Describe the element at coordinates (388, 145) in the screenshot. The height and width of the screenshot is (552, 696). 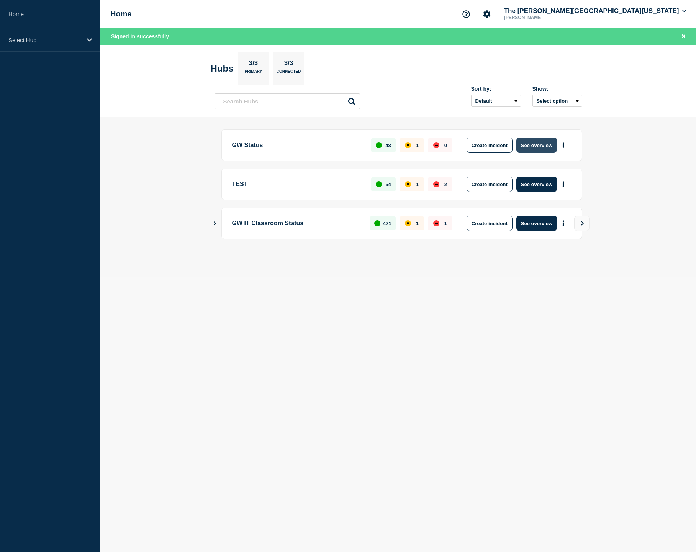
I see `p: 48` at that location.